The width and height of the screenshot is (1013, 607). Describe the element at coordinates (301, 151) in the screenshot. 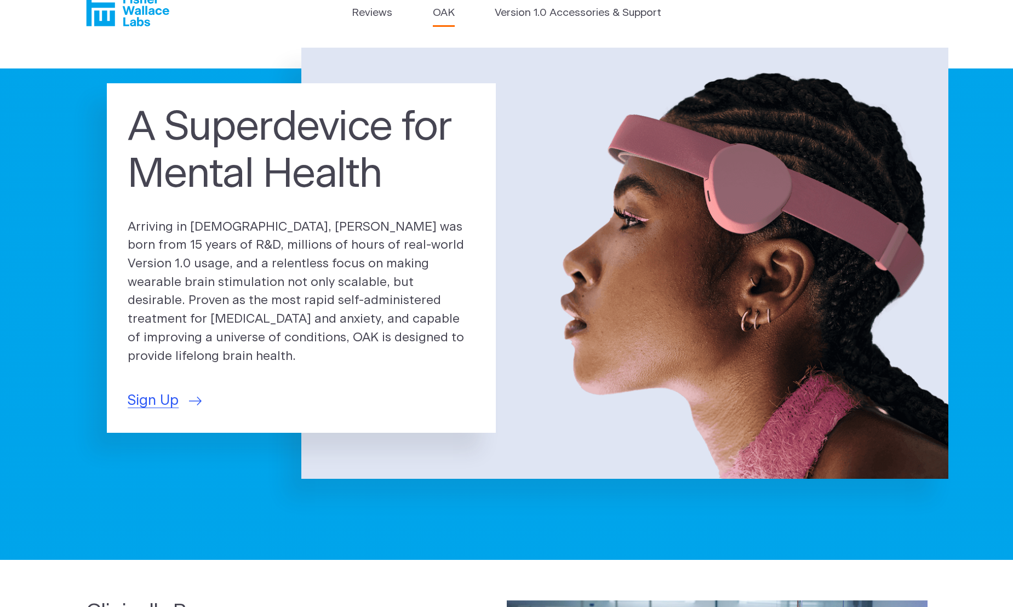

I see `h1: A Superdevice for Mental Health` at that location.